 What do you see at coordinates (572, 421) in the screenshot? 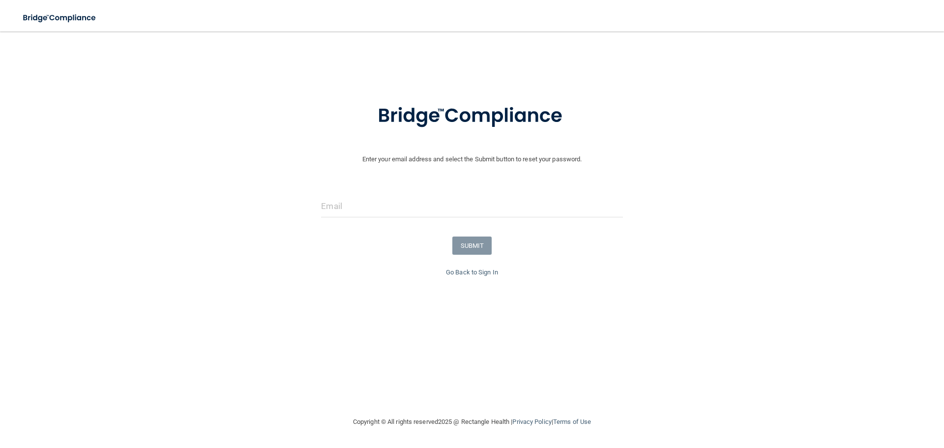
I see `a: Terms of Use` at bounding box center [572, 421].